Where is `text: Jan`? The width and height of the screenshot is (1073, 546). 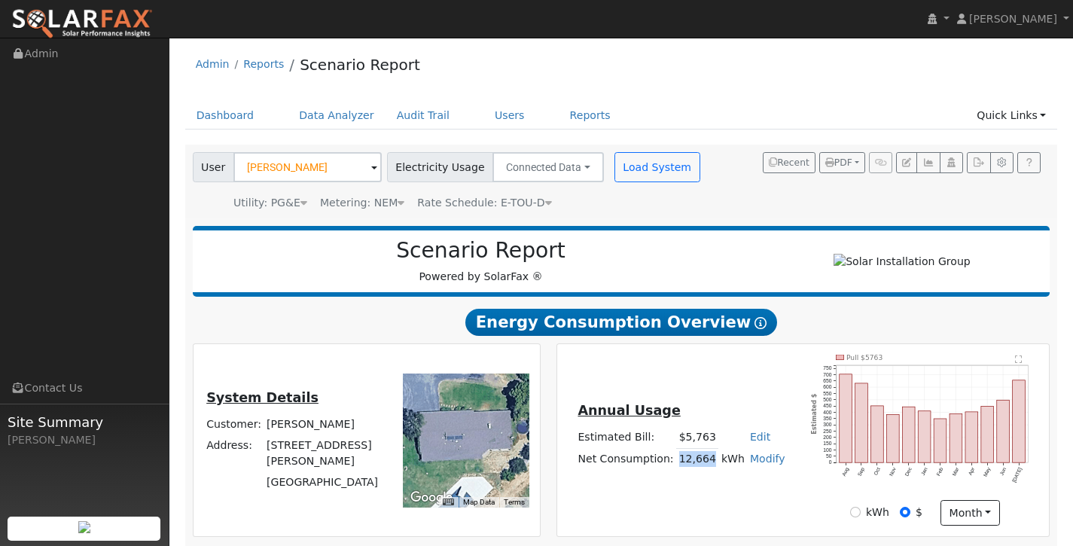
text: Jan is located at coordinates (924, 471).